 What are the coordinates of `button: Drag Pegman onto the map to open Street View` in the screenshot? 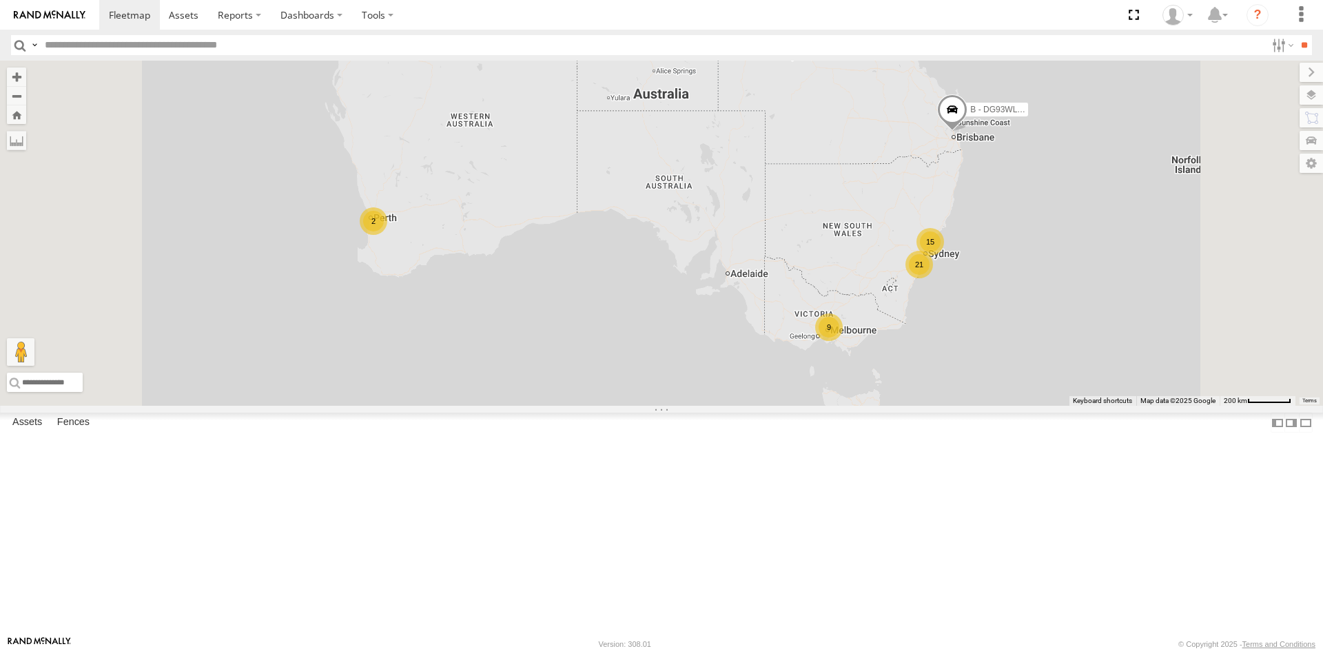 It's located at (21, 352).